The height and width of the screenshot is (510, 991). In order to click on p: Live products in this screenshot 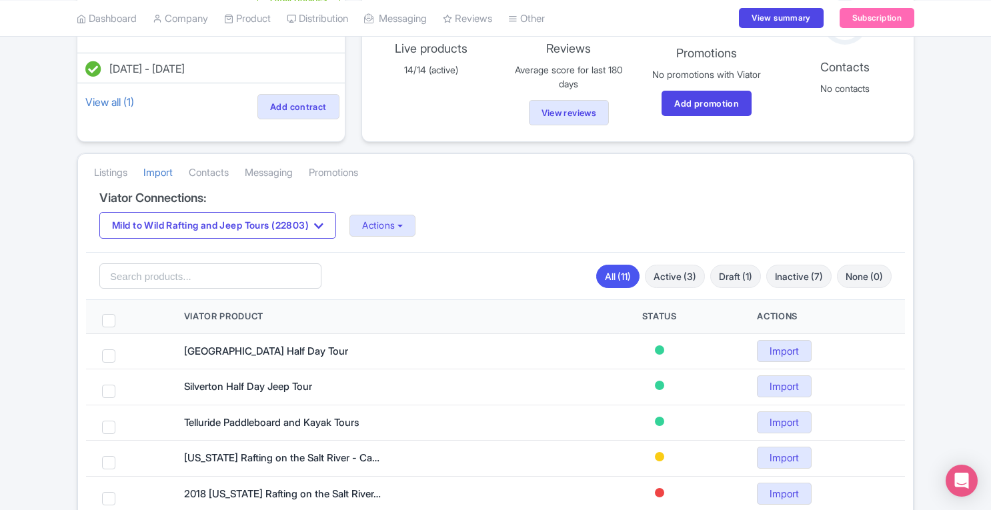, I will do `click(431, 48)`.